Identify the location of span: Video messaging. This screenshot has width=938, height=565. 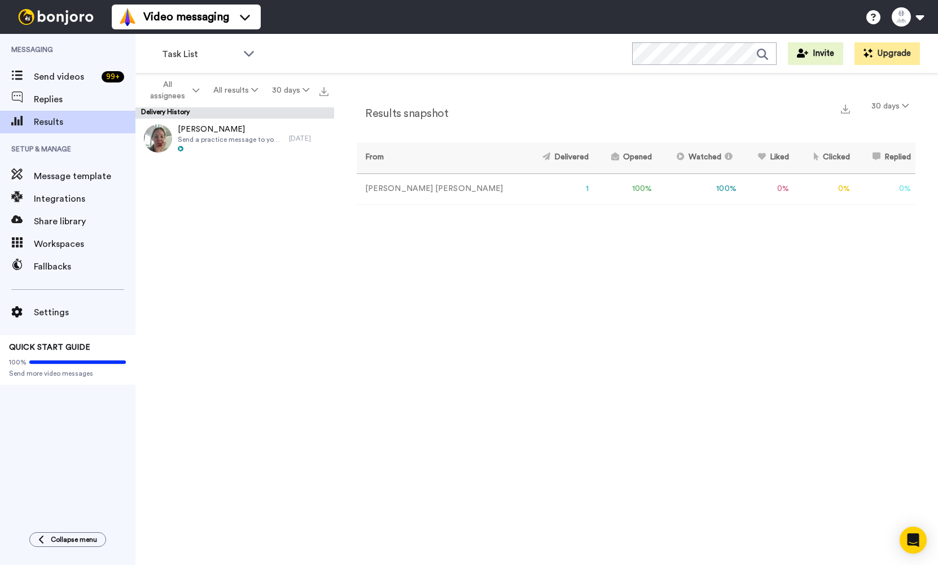
(186, 17).